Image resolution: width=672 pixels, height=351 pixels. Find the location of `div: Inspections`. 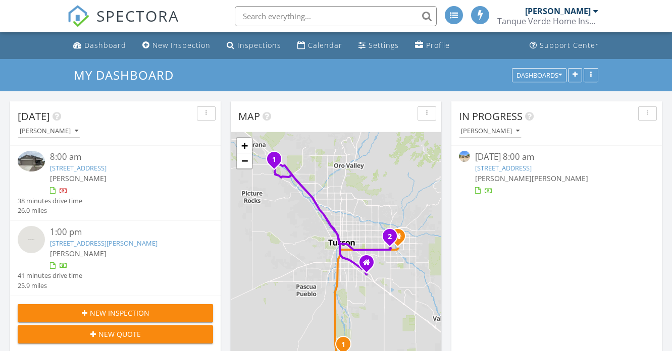

div: Inspections is located at coordinates (259, 45).